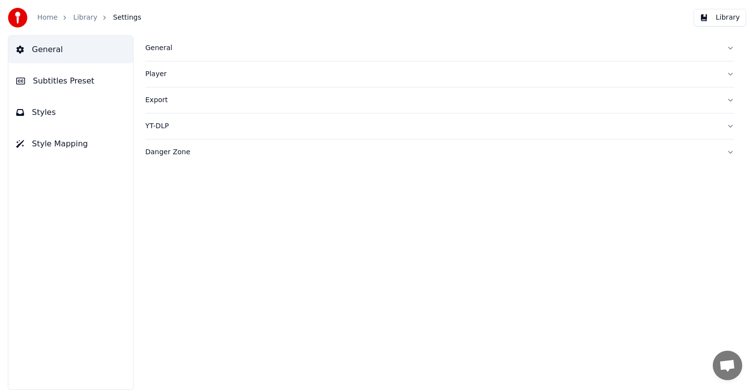  What do you see at coordinates (440, 126) in the screenshot?
I see `button: YT-DLP` at bounding box center [440, 126].